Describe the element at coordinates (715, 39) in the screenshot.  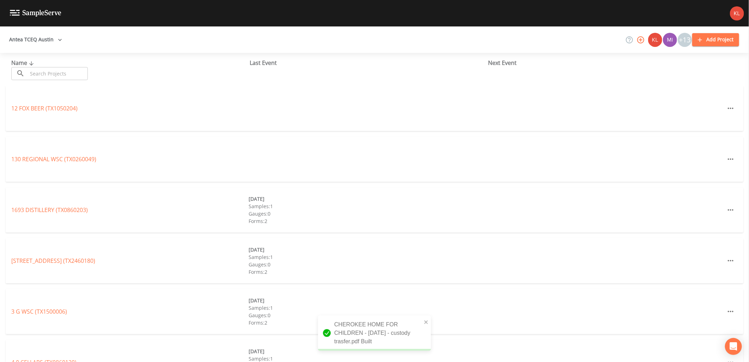
I see `button: Add Project` at that location.